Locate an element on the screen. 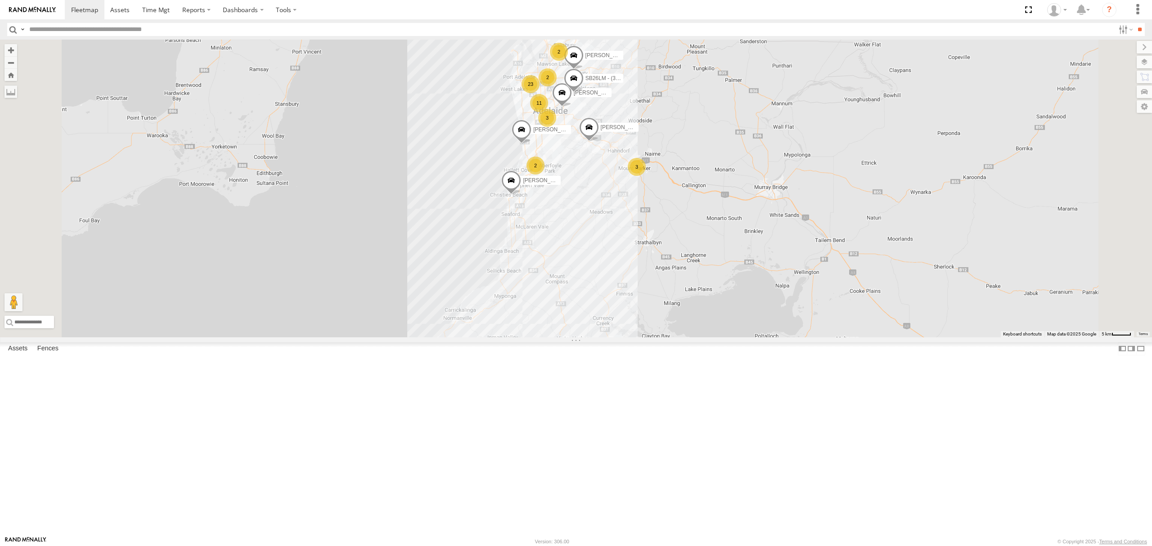  button: Drag Pegman onto the map to open Street View is located at coordinates (13, 302).